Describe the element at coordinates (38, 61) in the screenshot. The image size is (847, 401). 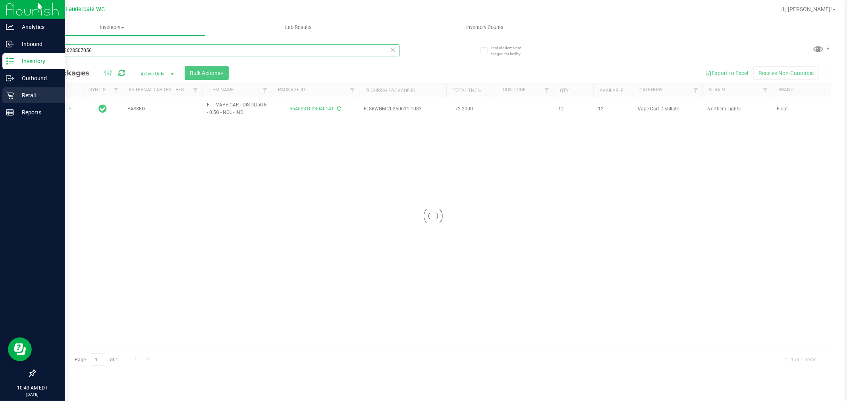
I see `p: Inventory` at that location.